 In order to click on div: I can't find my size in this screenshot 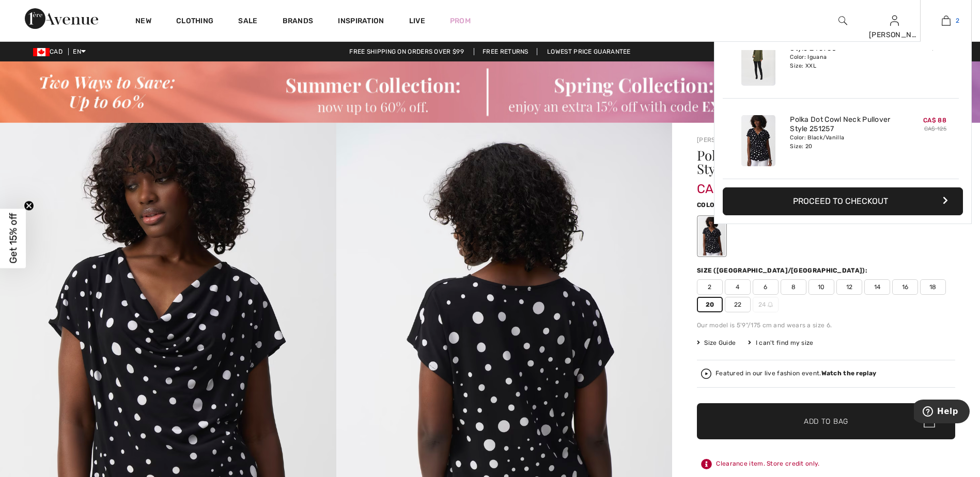, I will do `click(781, 343)`.